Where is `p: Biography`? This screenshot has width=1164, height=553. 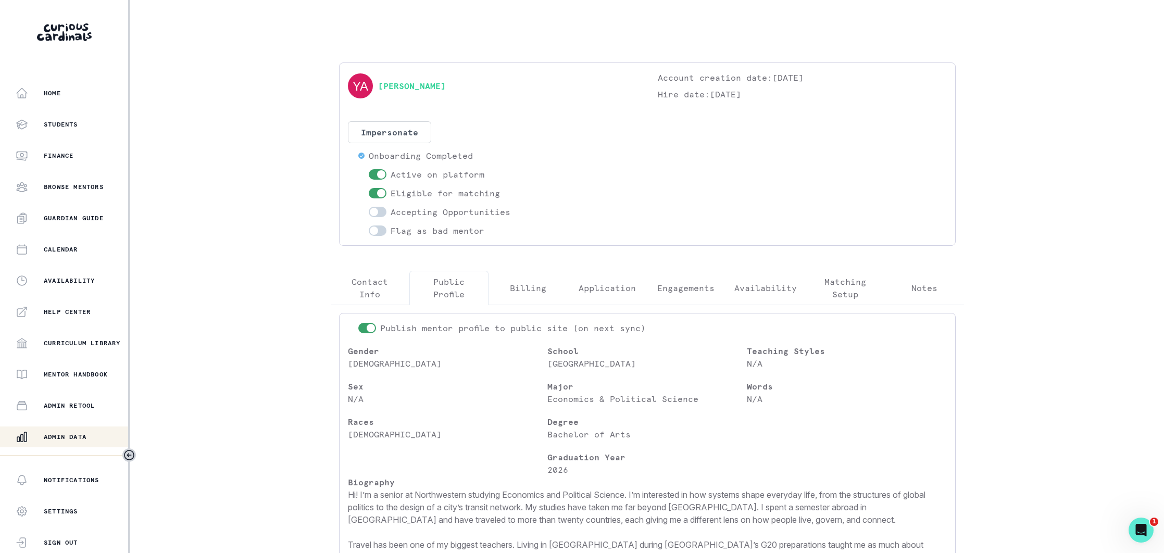 p: Biography is located at coordinates (648, 482).